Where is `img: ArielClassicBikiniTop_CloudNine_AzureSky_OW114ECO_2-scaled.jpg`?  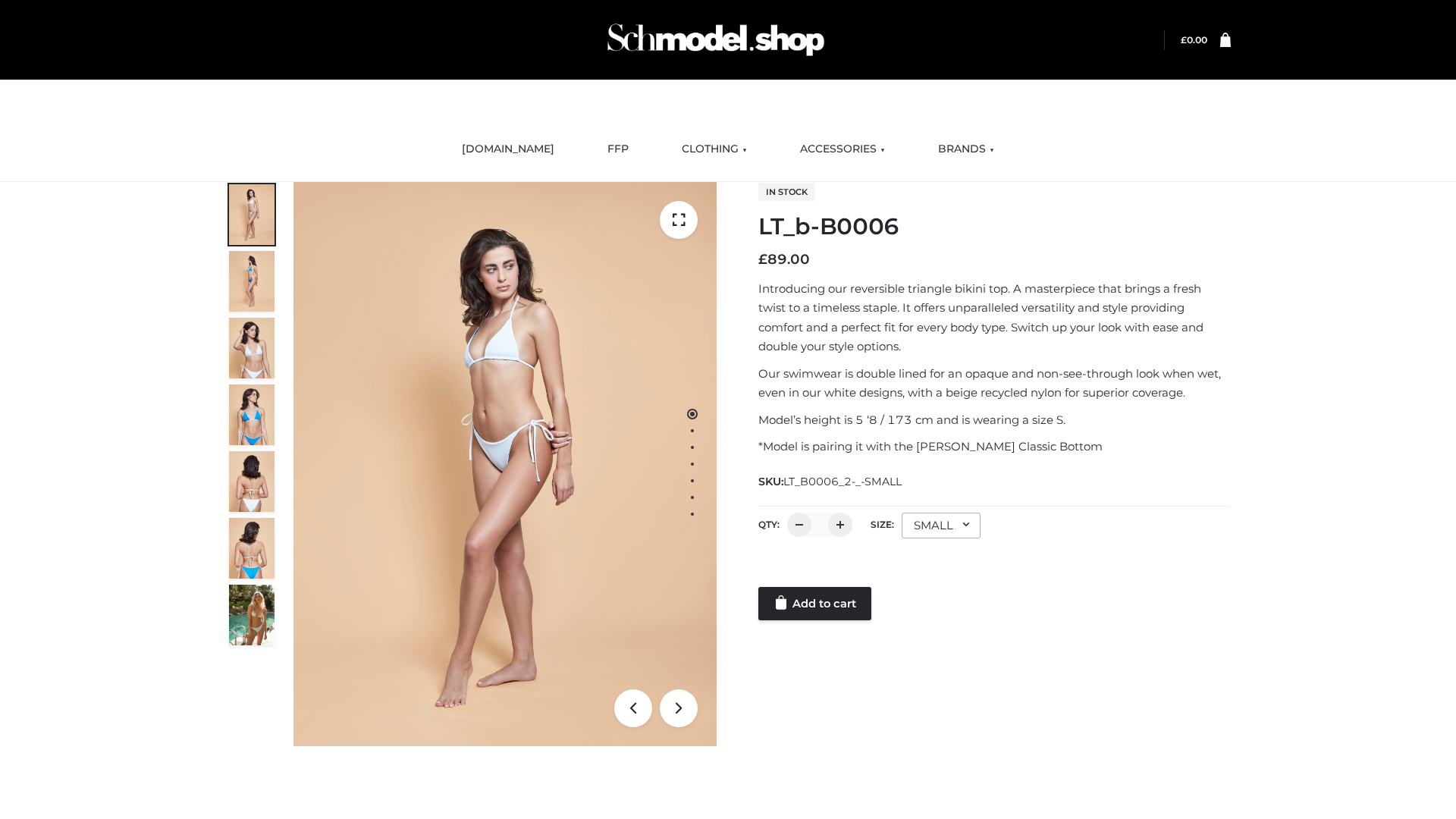
img: ArielClassicBikiniTop_CloudNine_AzureSky_OW114ECO_2-scaled.jpg is located at coordinates (252, 282).